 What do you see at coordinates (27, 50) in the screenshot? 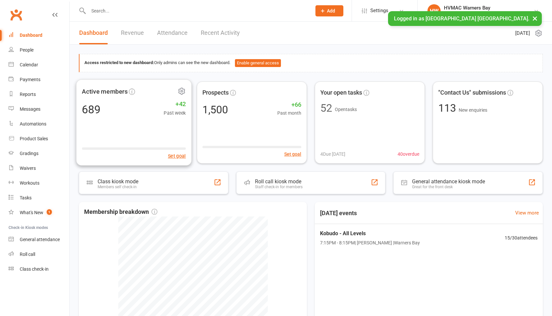
I see `div: People` at bounding box center [27, 50].